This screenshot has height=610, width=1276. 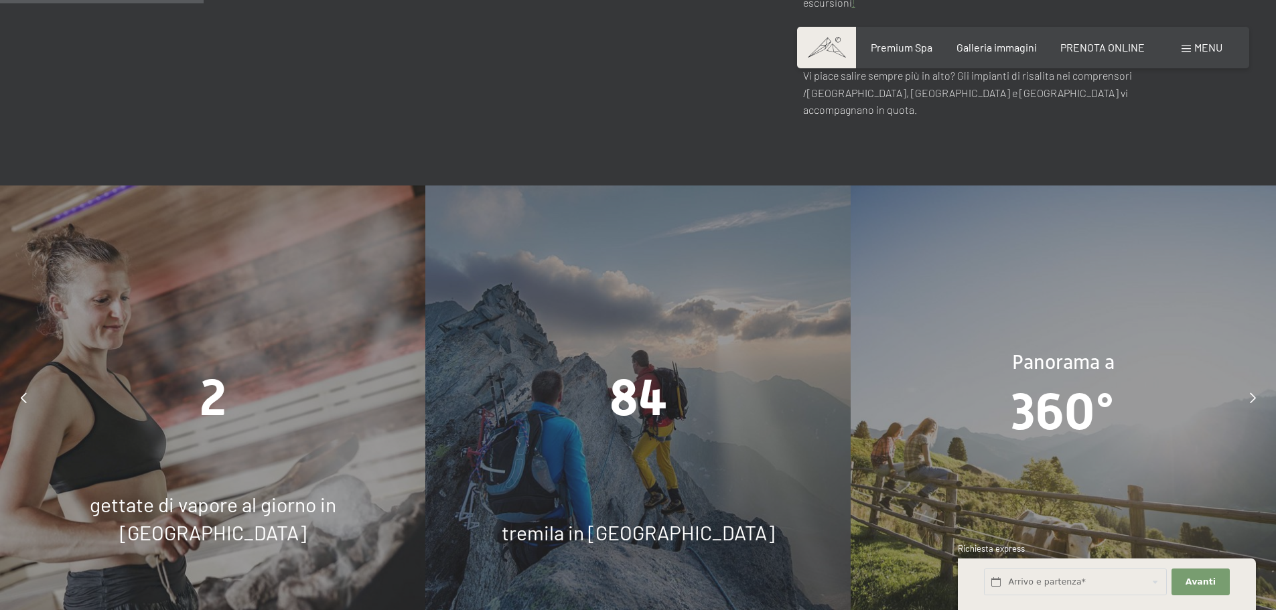 What do you see at coordinates (1208, 47) in the screenshot?
I see `span: Menu` at bounding box center [1208, 47].